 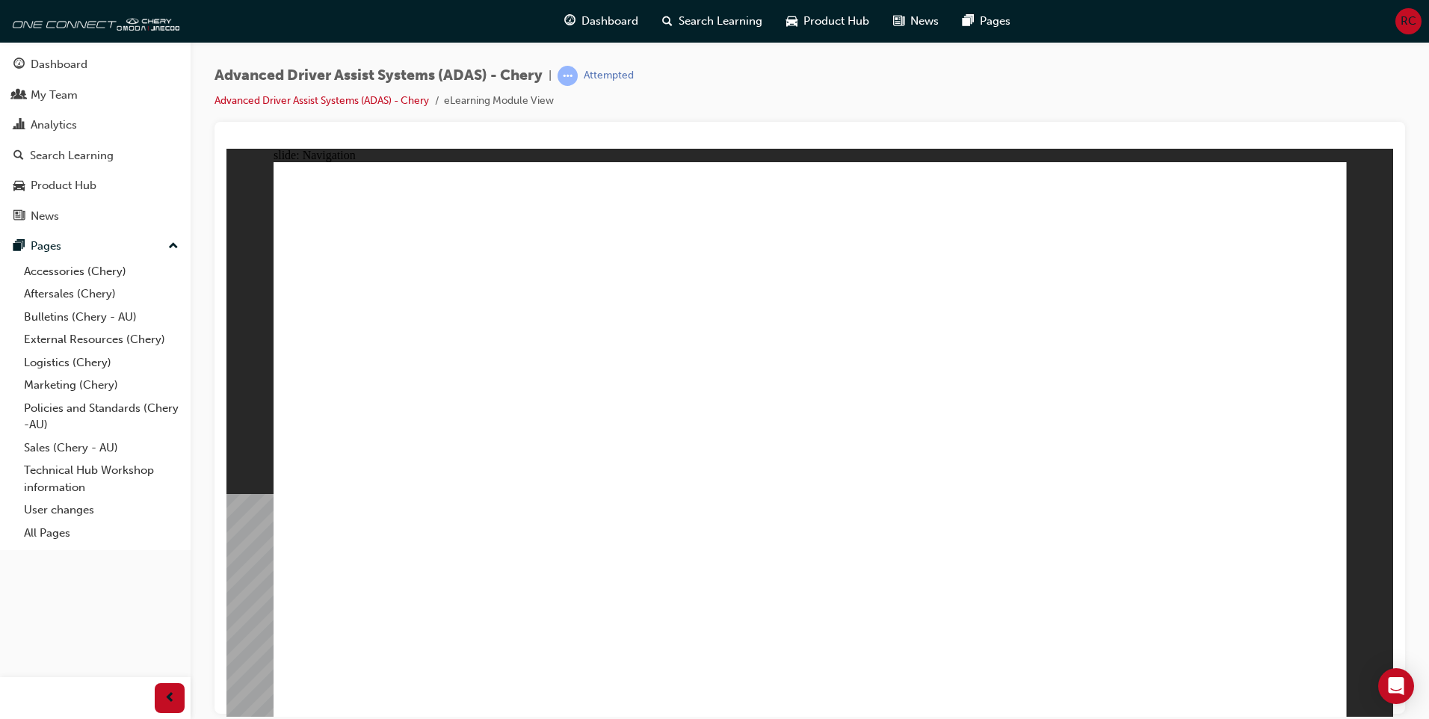 What do you see at coordinates (608, 75) in the screenshot?
I see `div: Attempted` at bounding box center [608, 75].